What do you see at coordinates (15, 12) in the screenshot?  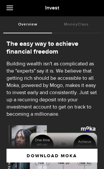 I see `button: Open LiveChat chat widget` at bounding box center [15, 12].